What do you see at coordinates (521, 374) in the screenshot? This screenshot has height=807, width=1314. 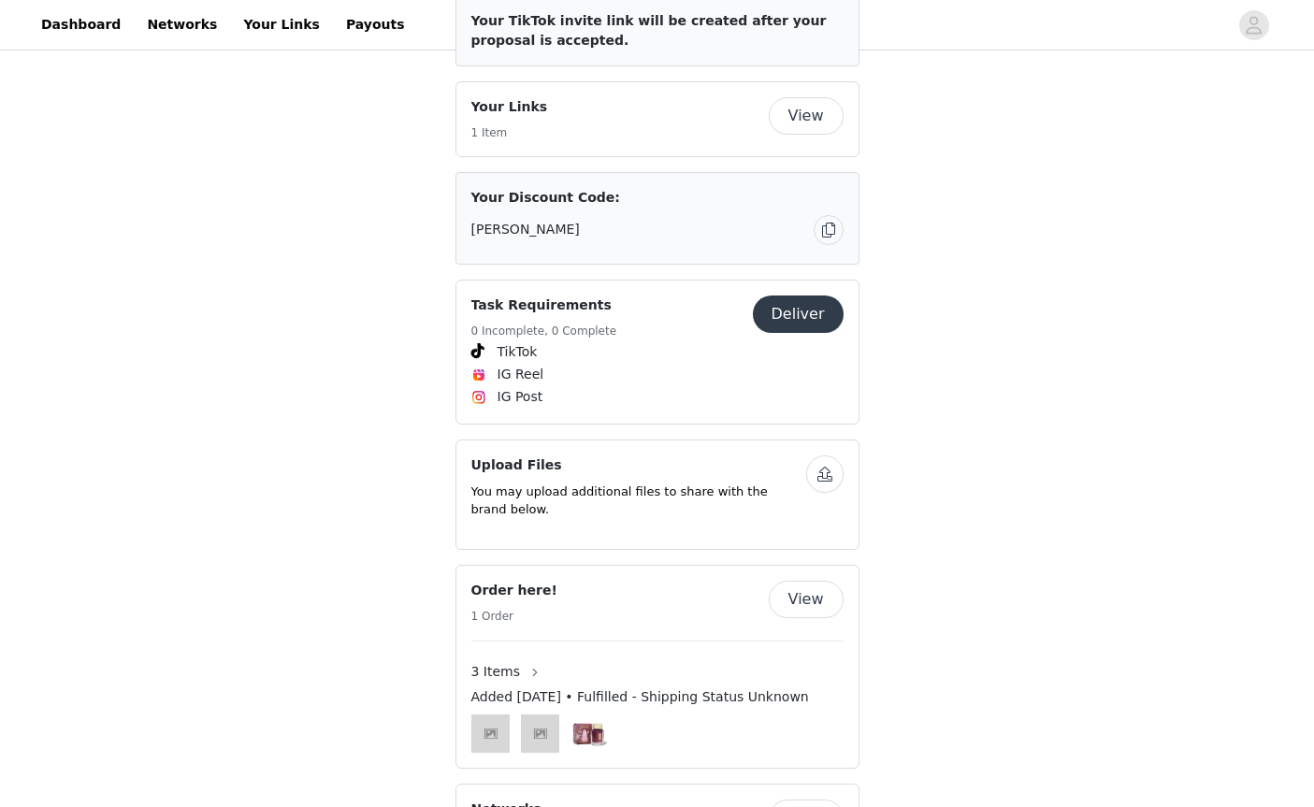 I see `span: IG Reel` at bounding box center [521, 374].